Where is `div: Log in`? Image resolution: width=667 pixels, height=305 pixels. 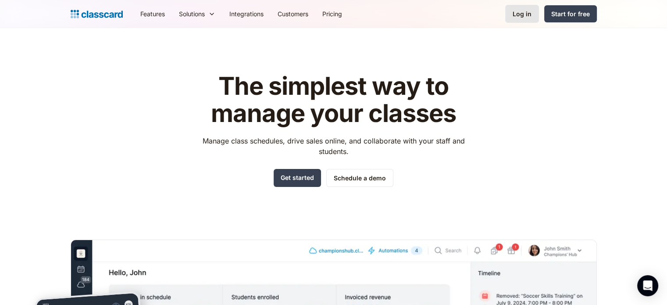
div: Log in is located at coordinates (522, 14).